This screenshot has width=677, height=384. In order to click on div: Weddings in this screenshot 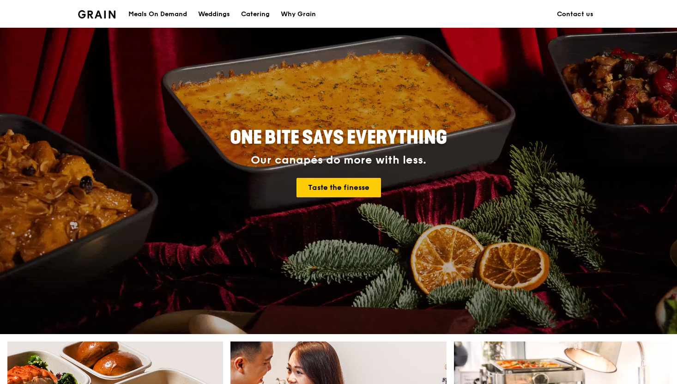, I will do `click(214, 14)`.